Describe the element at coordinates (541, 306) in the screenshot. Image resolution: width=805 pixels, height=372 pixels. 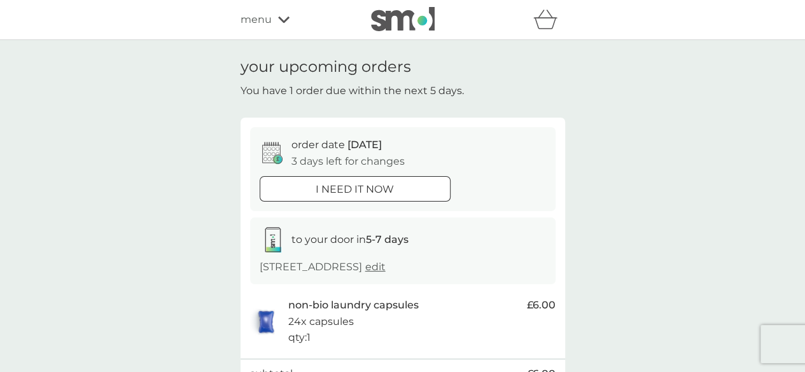
I see `span: £6.00` at that location.